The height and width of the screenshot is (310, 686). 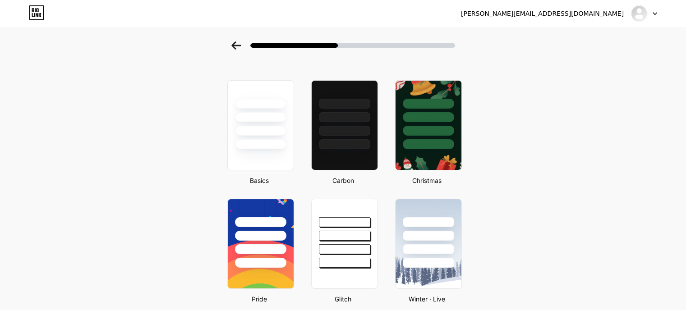 What do you see at coordinates (259, 180) in the screenshot?
I see `div: Basics` at bounding box center [259, 180].